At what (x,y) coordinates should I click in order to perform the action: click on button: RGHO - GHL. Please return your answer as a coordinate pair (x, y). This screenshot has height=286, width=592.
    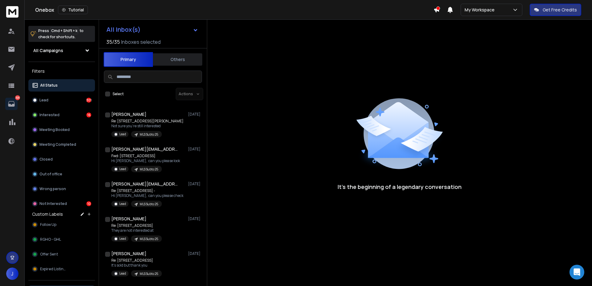
    Looking at the image, I should click on (62, 240).